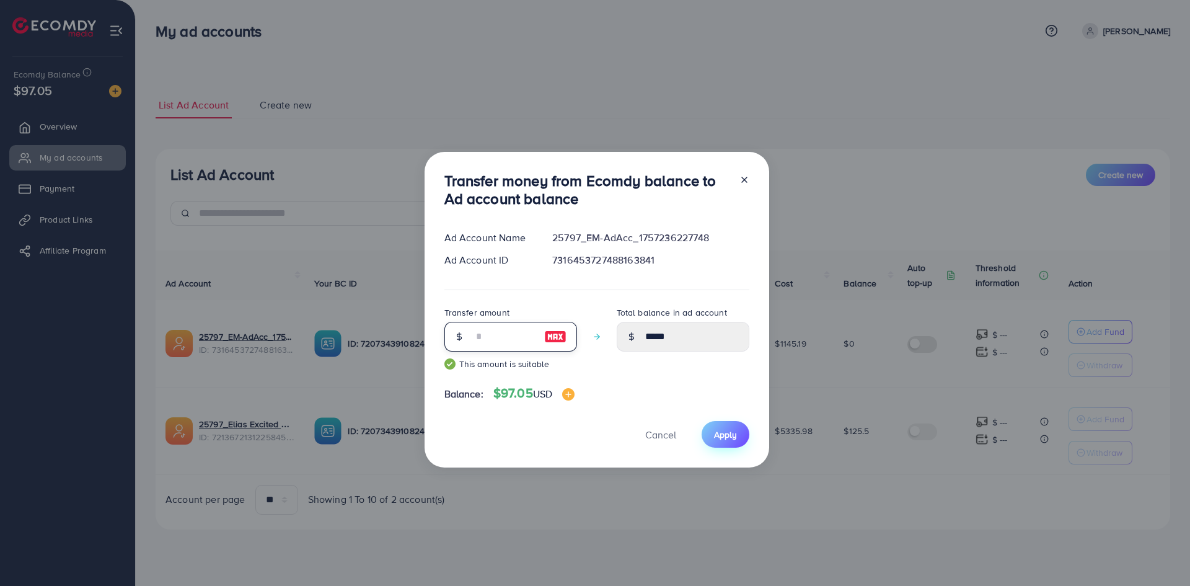  I want to click on button: Apply, so click(725, 434).